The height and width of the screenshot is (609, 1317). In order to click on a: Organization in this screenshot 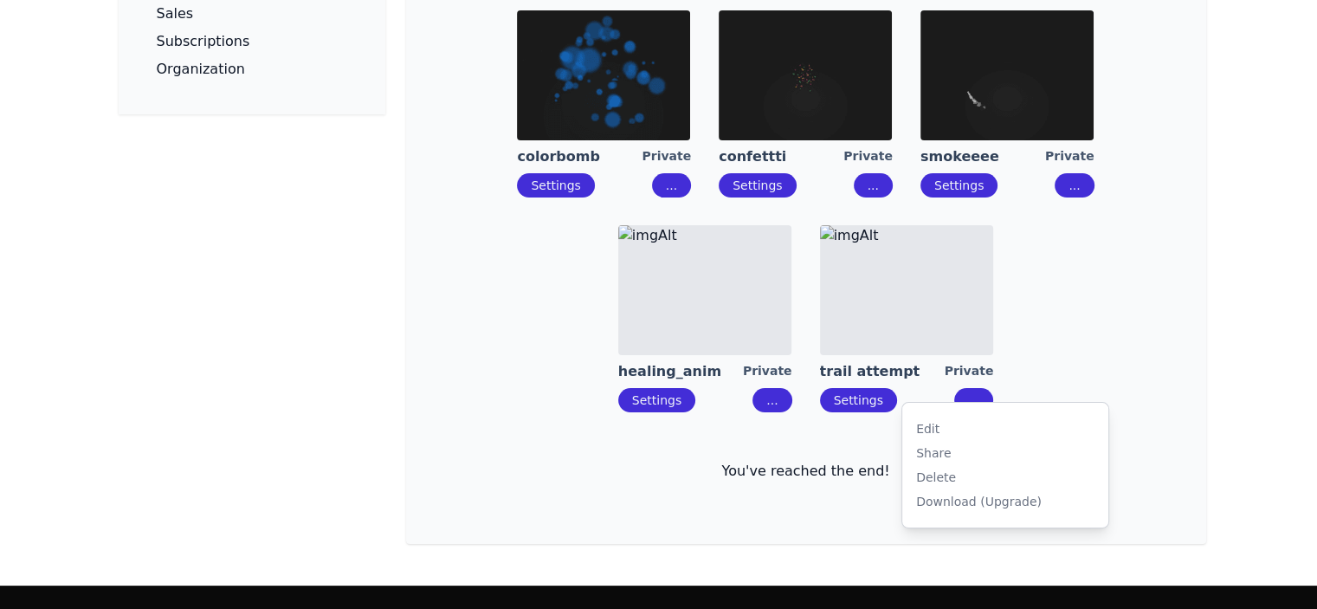, I will do `click(252, 69)`.